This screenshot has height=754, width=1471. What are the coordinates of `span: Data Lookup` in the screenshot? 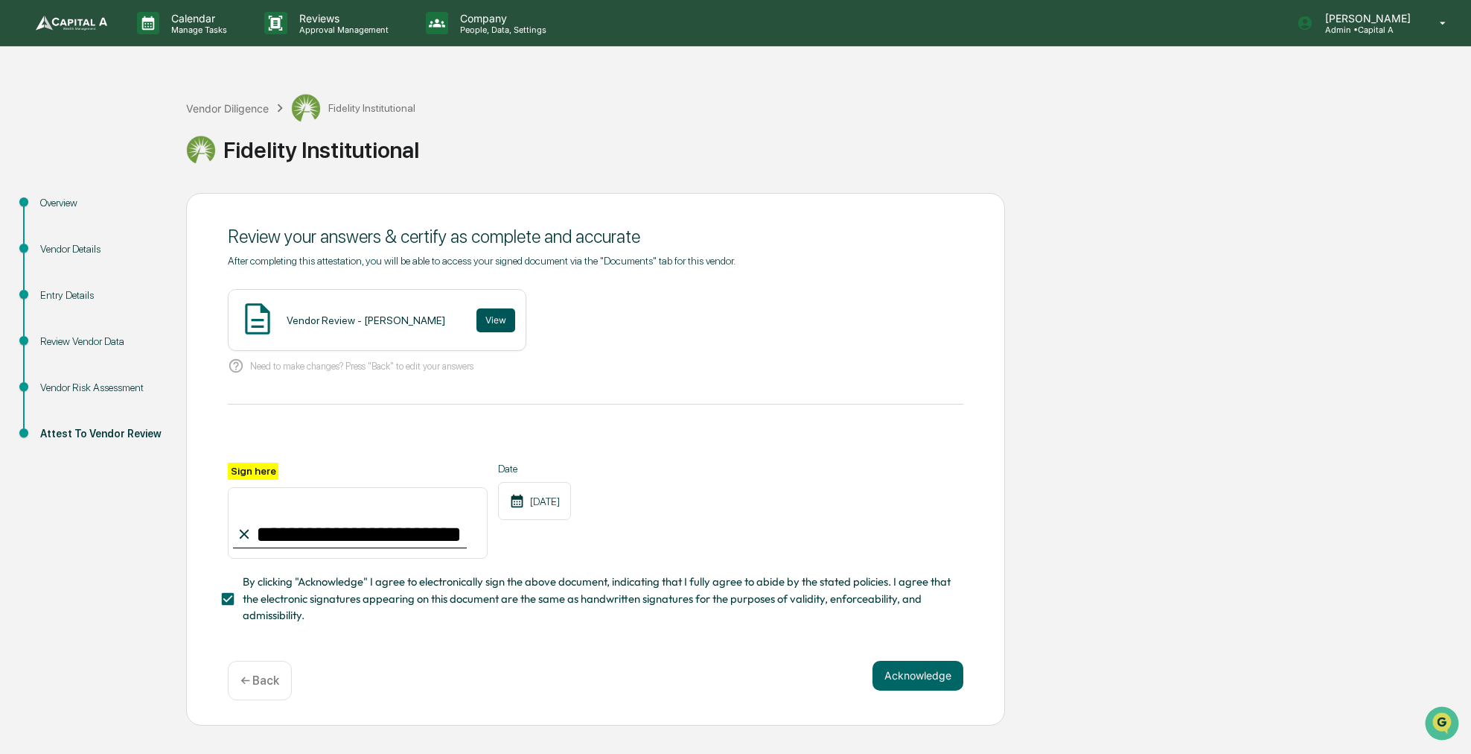 It's located at (62, 299).